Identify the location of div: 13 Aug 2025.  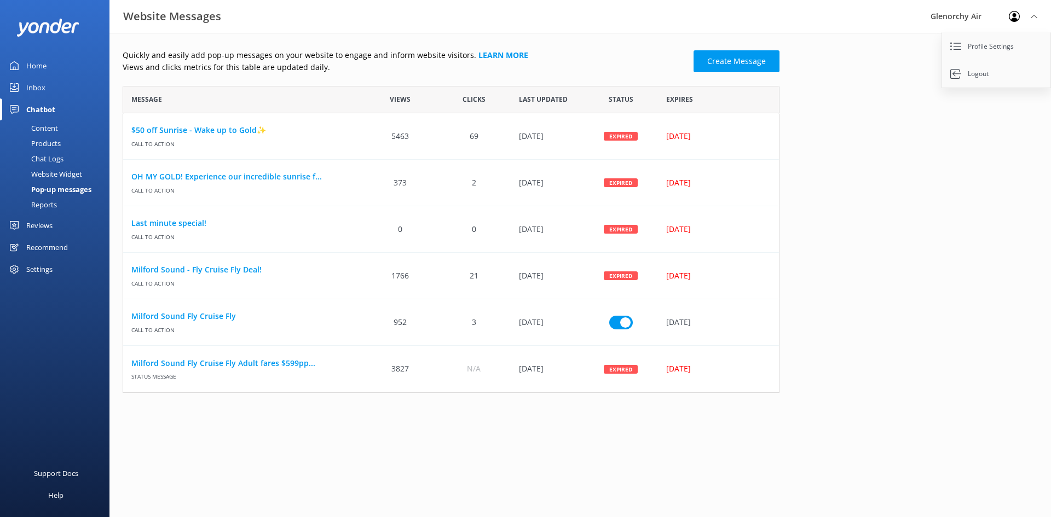
(547, 136).